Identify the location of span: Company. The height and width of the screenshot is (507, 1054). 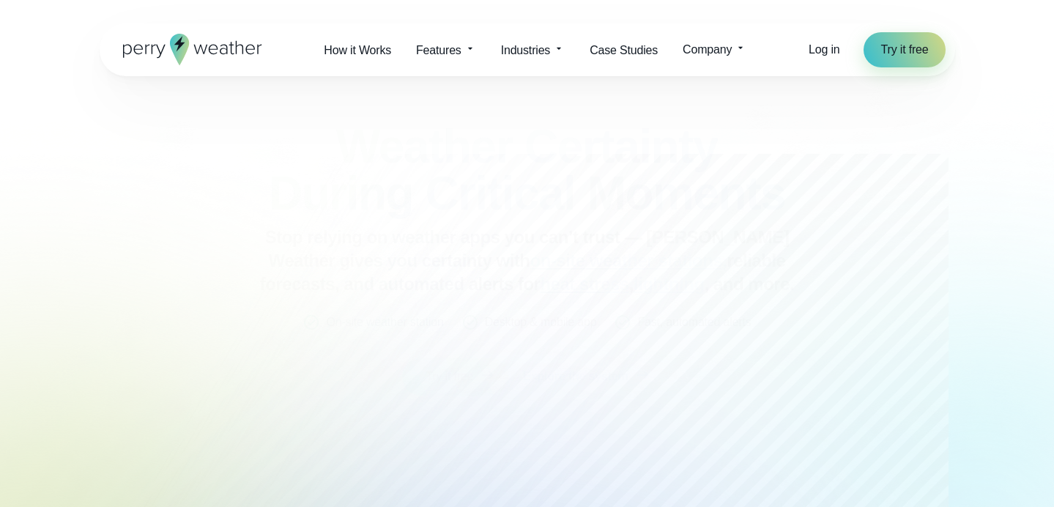
(707, 50).